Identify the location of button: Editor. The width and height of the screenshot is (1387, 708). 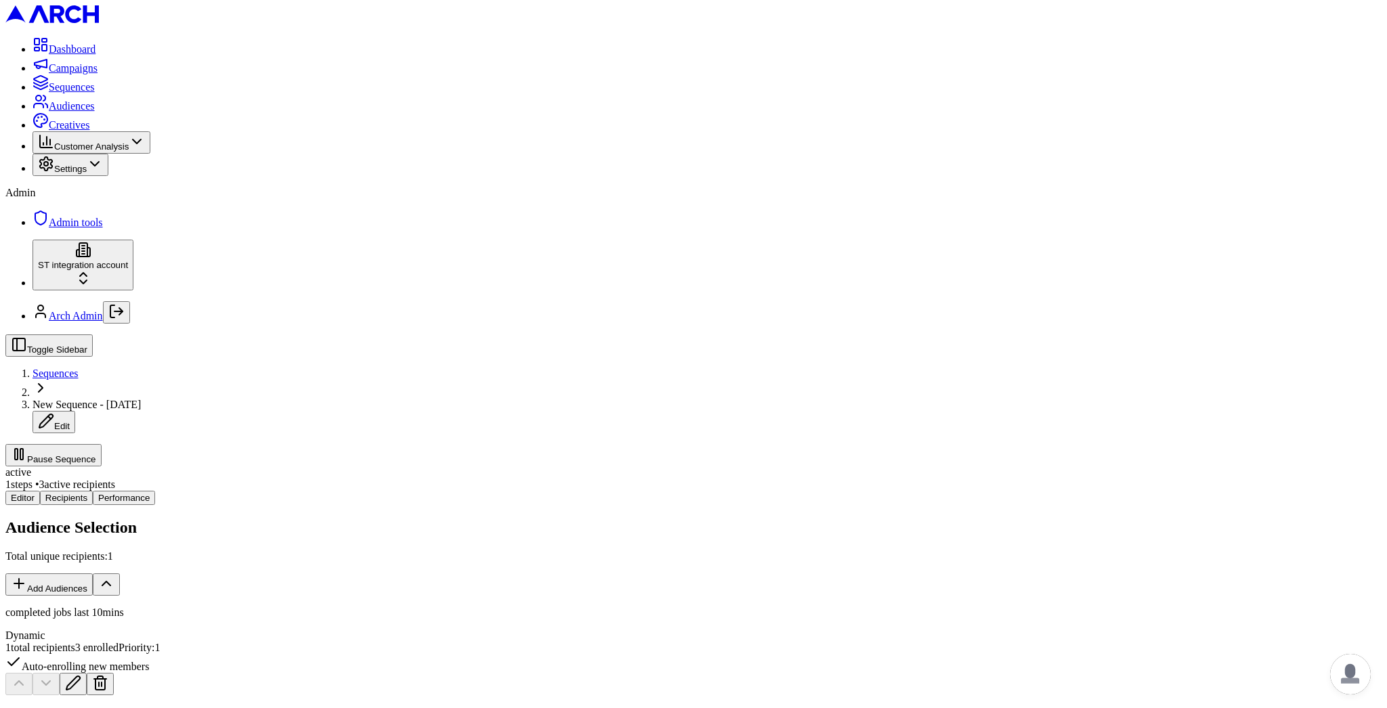
(22, 498).